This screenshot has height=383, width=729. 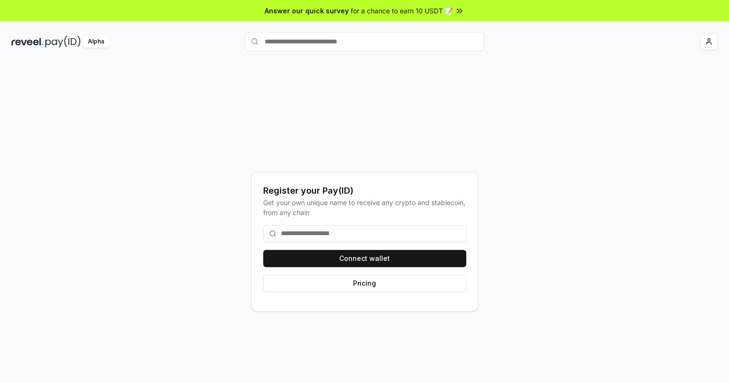 What do you see at coordinates (402, 11) in the screenshot?
I see `span: for a chance to earn 10 USDT 📝` at bounding box center [402, 11].